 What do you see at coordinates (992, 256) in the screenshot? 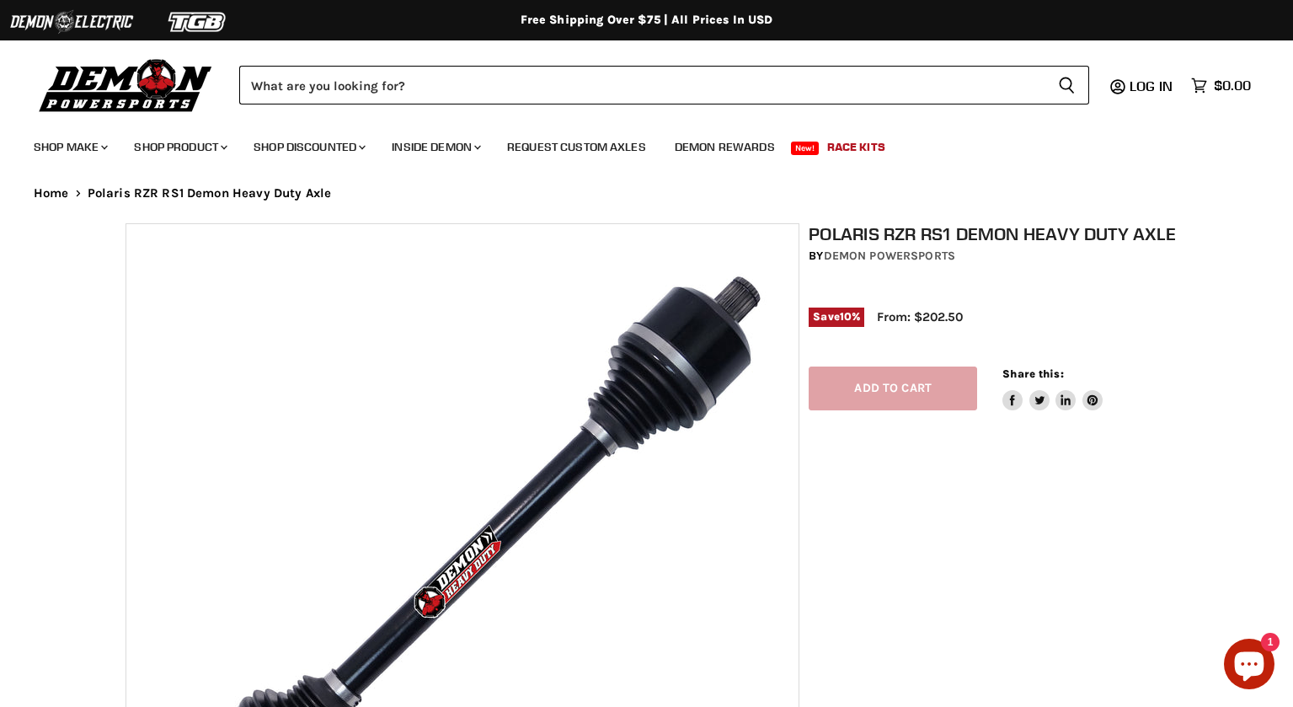
I see `div: by` at bounding box center [992, 256].